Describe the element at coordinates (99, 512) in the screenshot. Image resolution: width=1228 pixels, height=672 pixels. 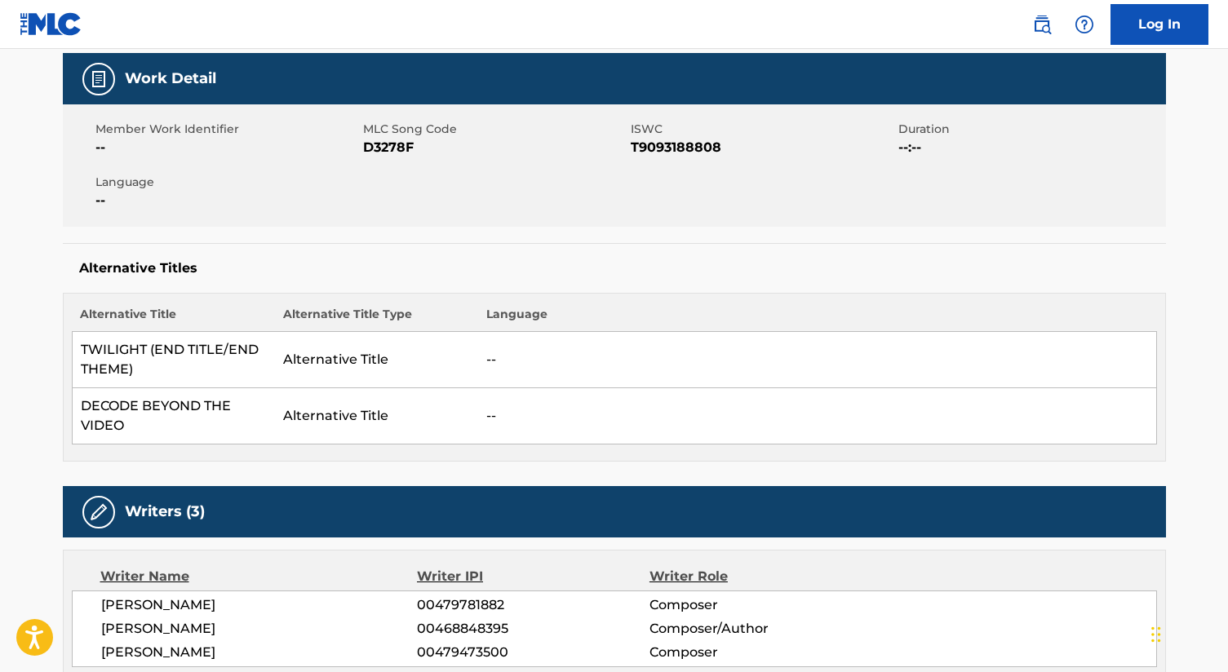
I see `img: Writers` at that location.